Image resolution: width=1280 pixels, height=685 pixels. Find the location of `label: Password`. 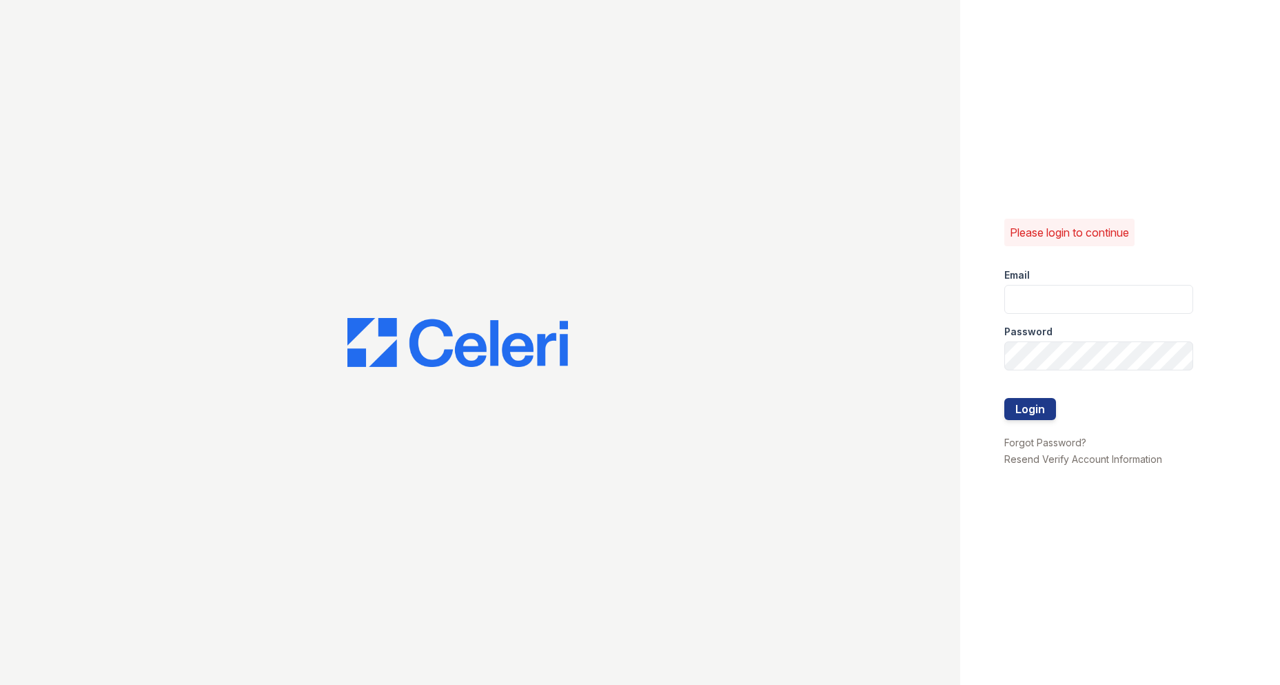

label: Password is located at coordinates (1029, 332).